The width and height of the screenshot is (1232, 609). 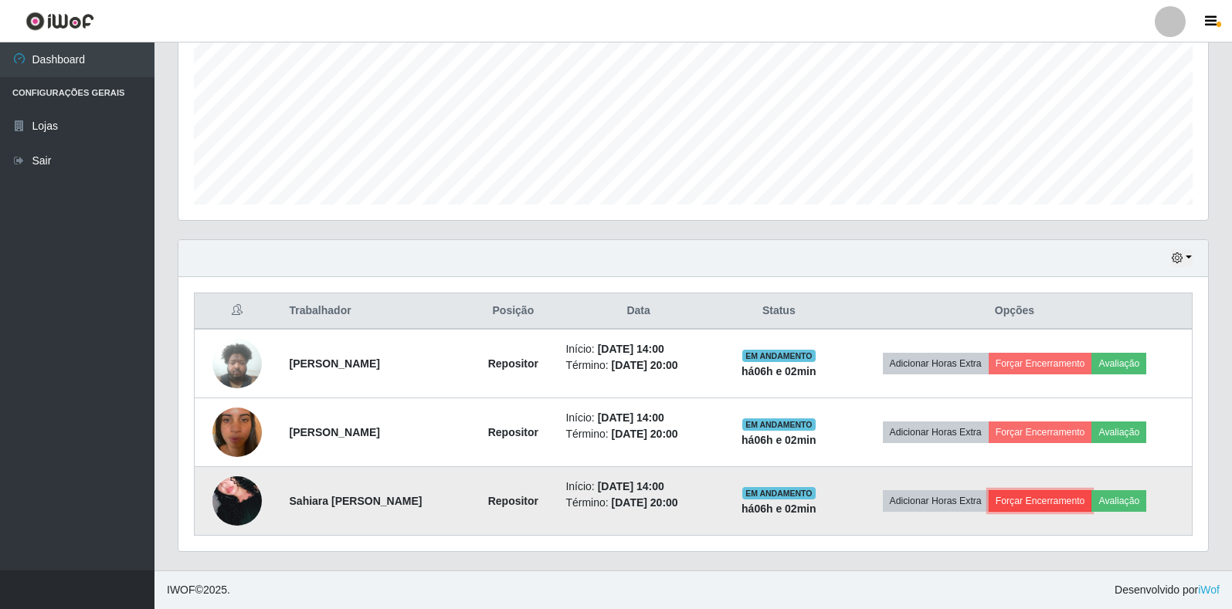 What do you see at coordinates (638, 311) in the screenshot?
I see `th: Data` at bounding box center [638, 311].